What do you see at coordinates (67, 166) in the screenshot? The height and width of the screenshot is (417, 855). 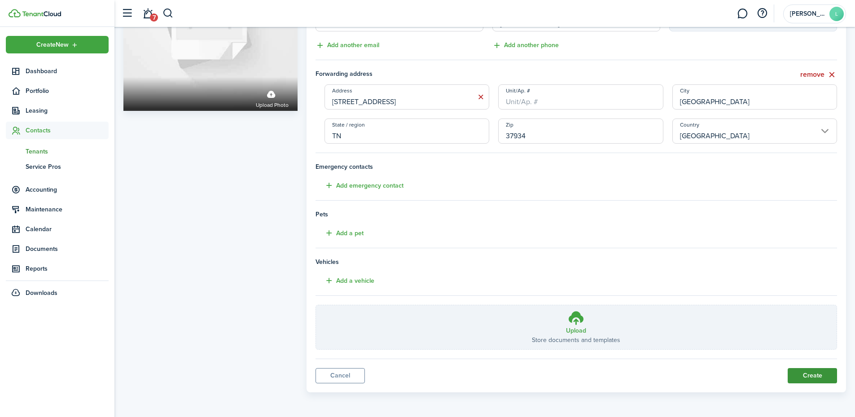 I see `span: Service Pros` at bounding box center [67, 166].